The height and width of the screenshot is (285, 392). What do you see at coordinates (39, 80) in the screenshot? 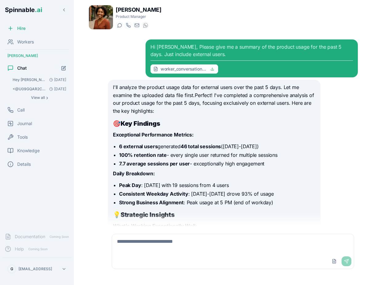
I see `button: Open conversation: Hey Taylor. Based on this Product Initiative: https://www.notion.so/Price-Plan...` at bounding box center [39, 80].